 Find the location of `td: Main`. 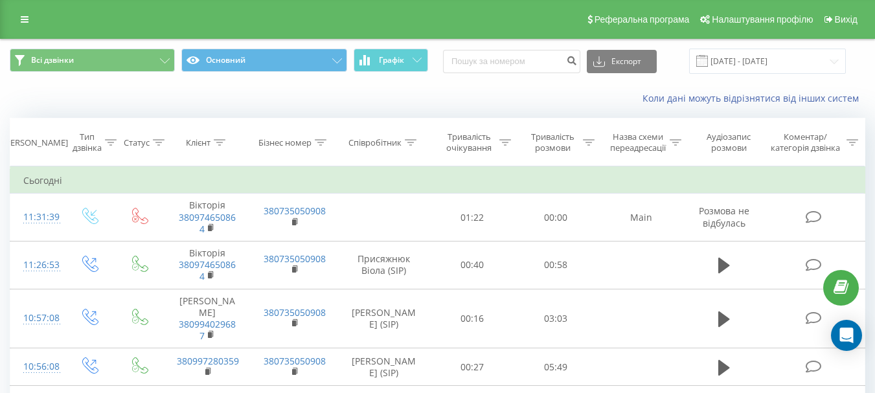

td: Main is located at coordinates (641, 218).